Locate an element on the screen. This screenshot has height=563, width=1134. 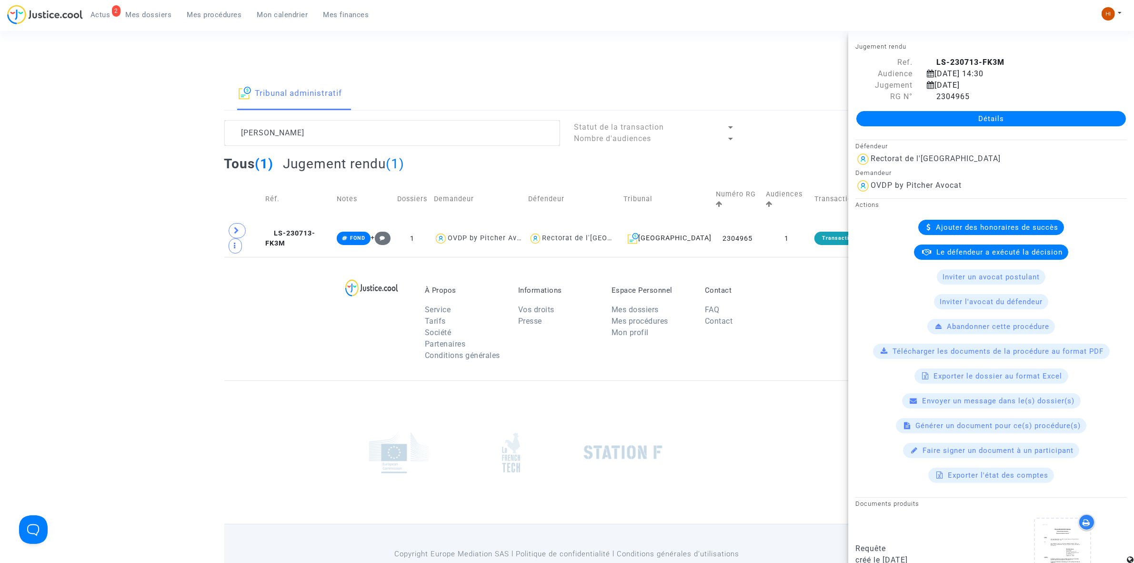
span: LS-230713-FK3M is located at coordinates (290, 238).